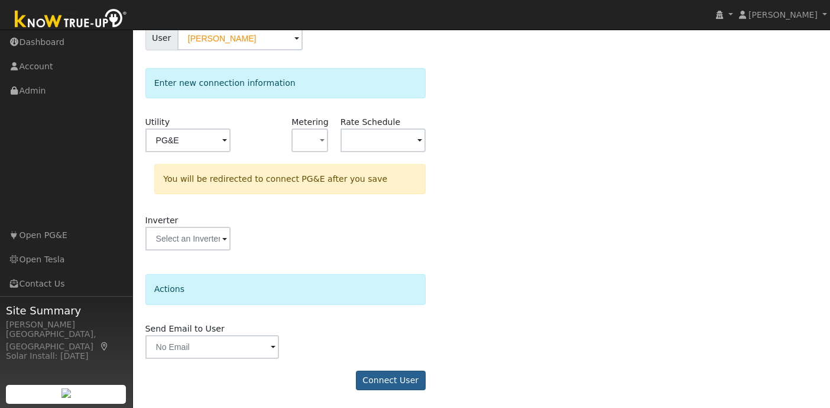 This screenshot has width=830, height=408. I want to click on span: Site Summary, so click(66, 310).